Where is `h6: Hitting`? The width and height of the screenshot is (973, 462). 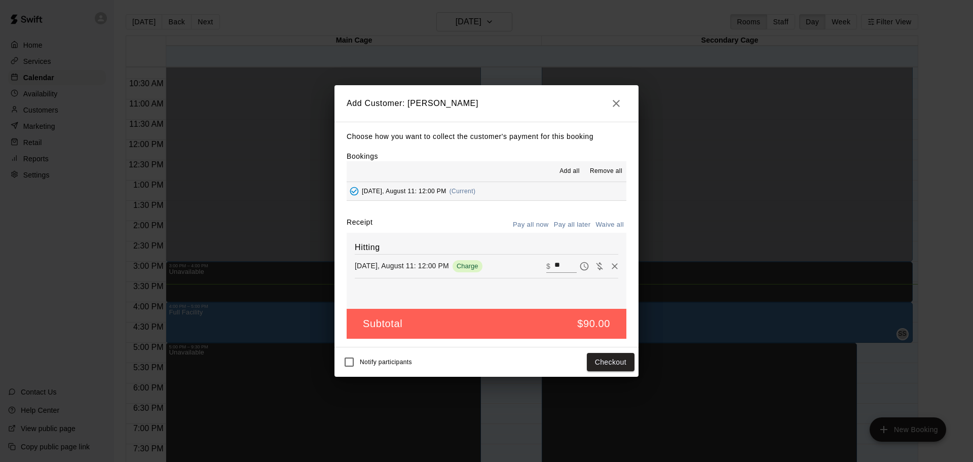
h6: Hitting is located at coordinates (486, 247).